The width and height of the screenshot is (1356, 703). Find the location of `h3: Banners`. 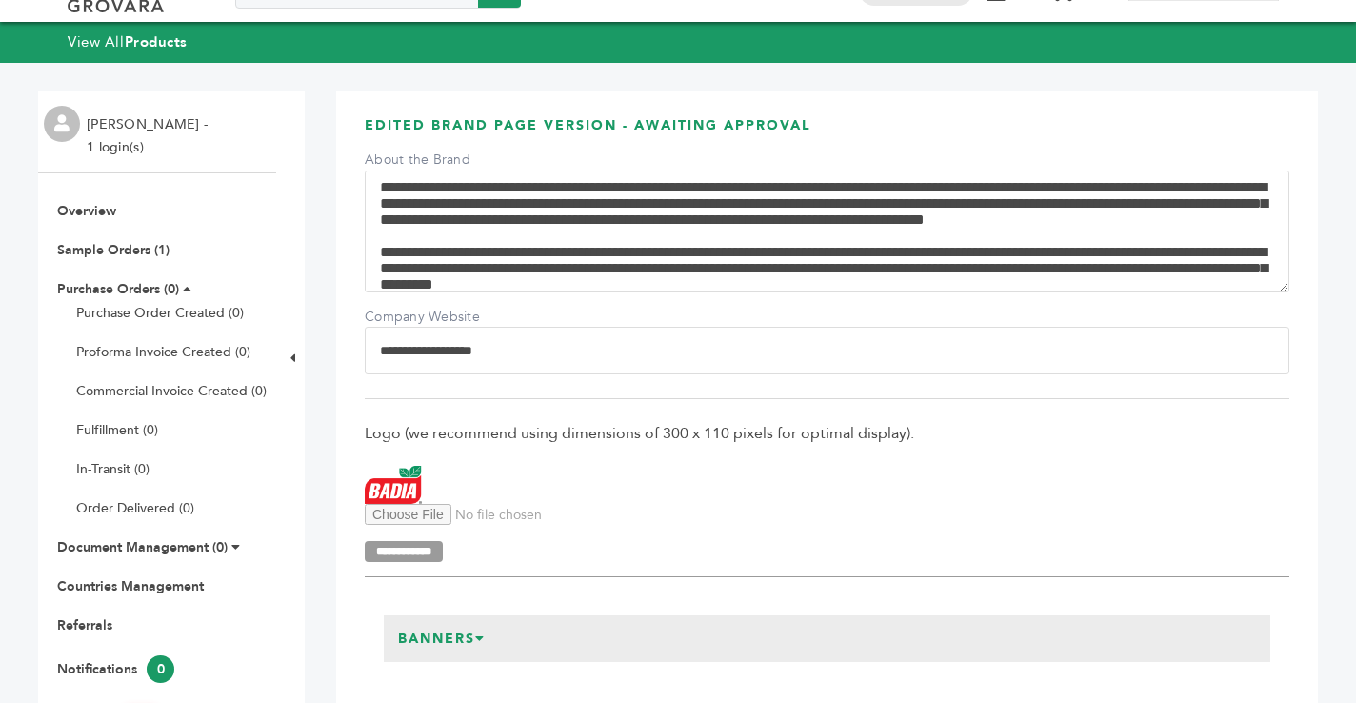

h3: Banners is located at coordinates (442, 639).